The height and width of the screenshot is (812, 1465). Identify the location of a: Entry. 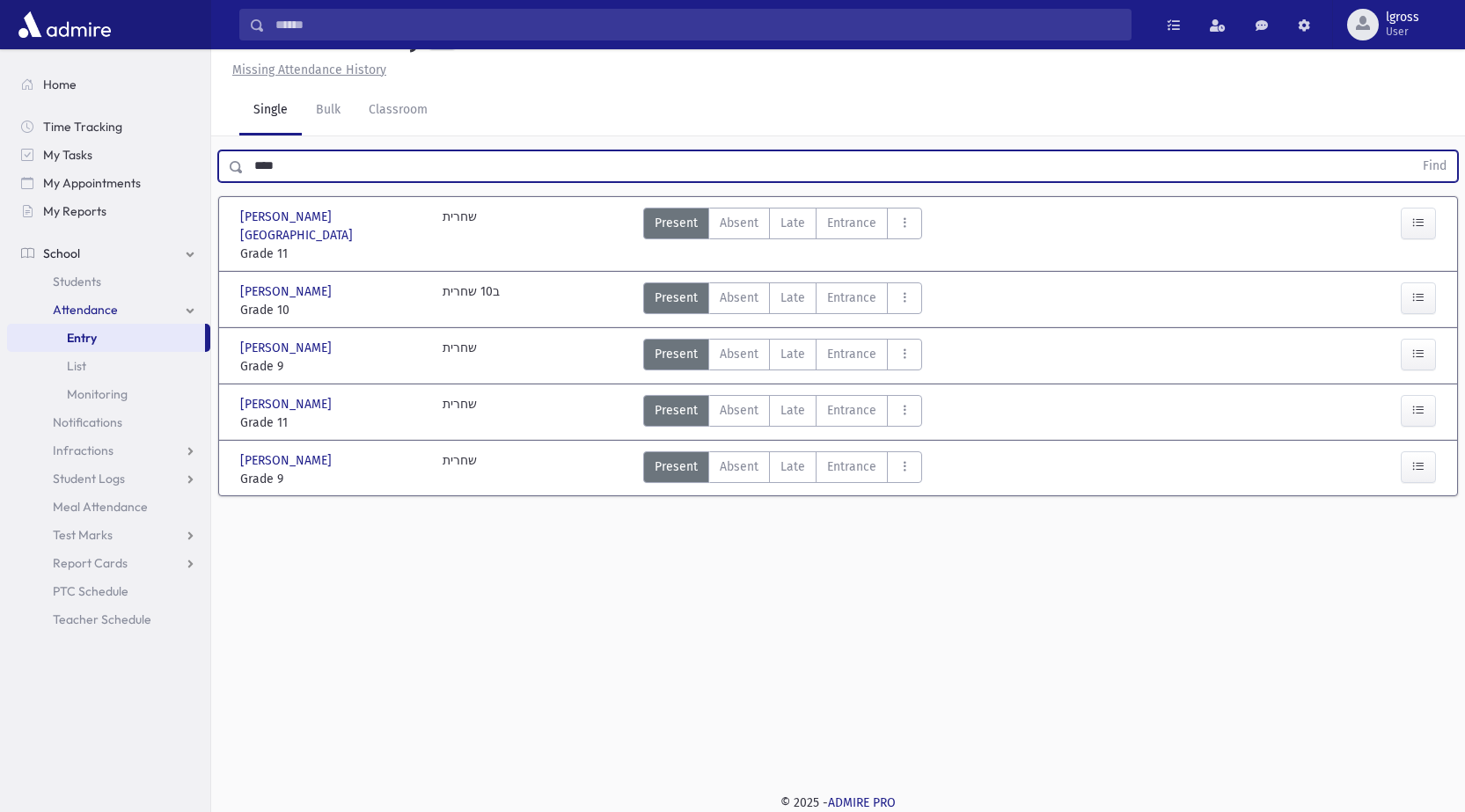
(105, 338).